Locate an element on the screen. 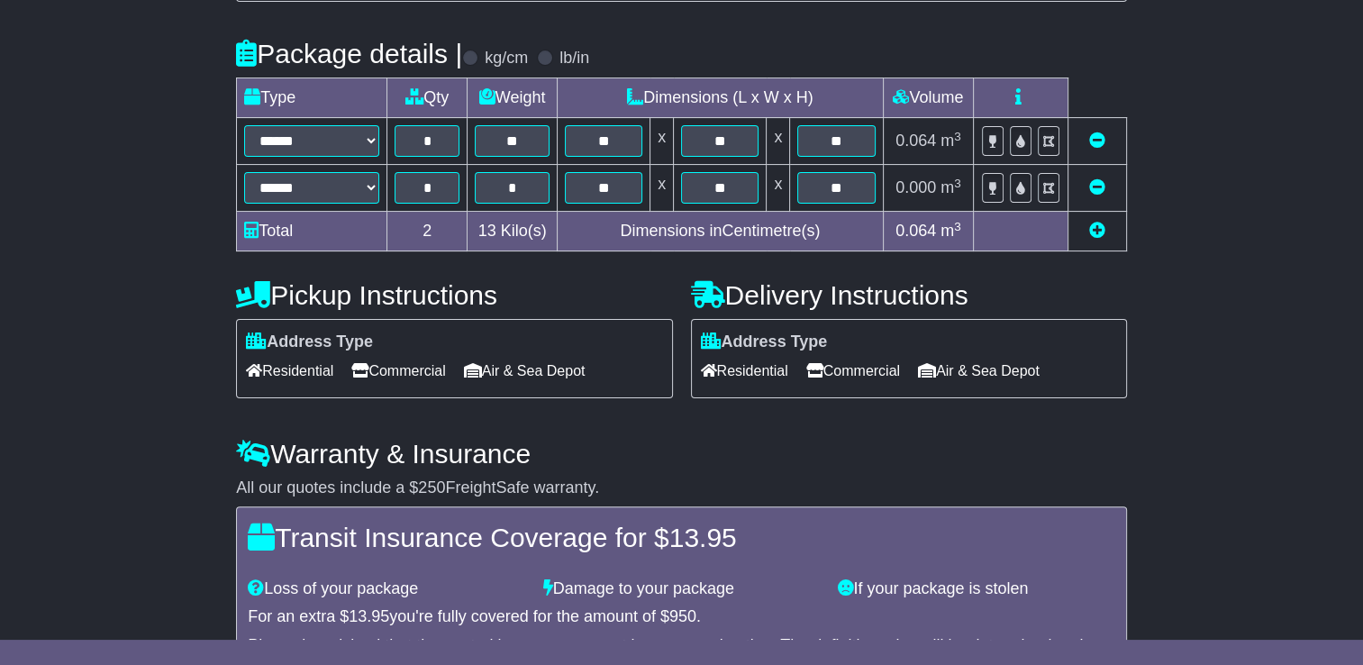 This screenshot has height=665, width=1363. label: kg/cm is located at coordinates (506, 59).